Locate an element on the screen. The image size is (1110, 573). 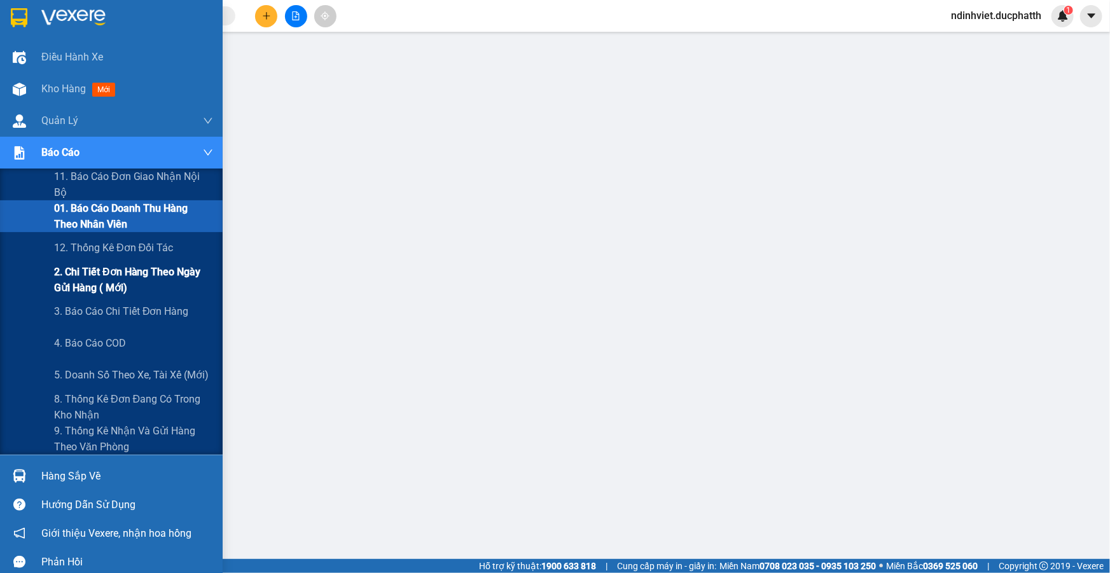
span: 3. Báo cáo chi tiết đơn hàng is located at coordinates (121, 311).